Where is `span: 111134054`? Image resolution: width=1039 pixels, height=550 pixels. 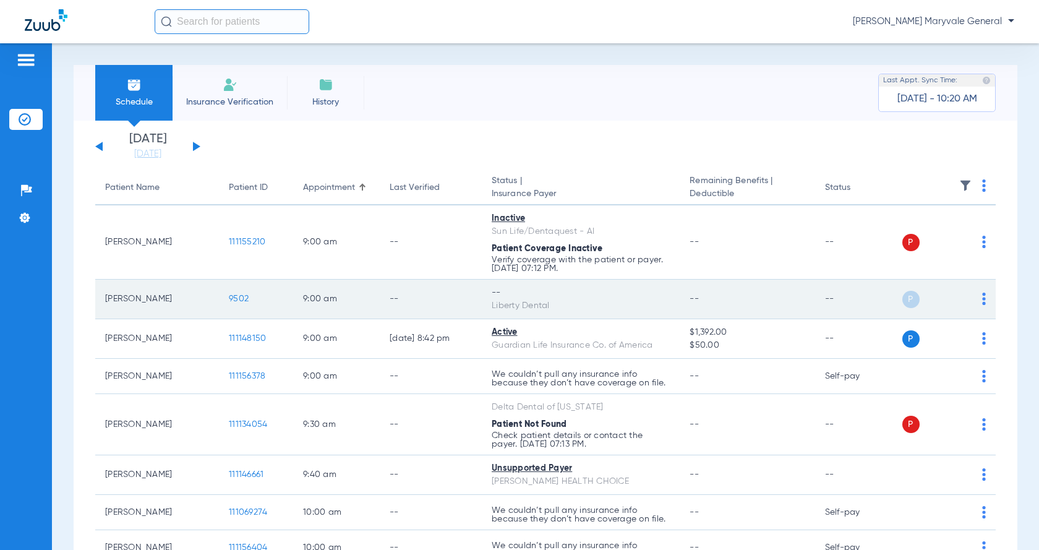
span: 111134054 is located at coordinates (248, 424).